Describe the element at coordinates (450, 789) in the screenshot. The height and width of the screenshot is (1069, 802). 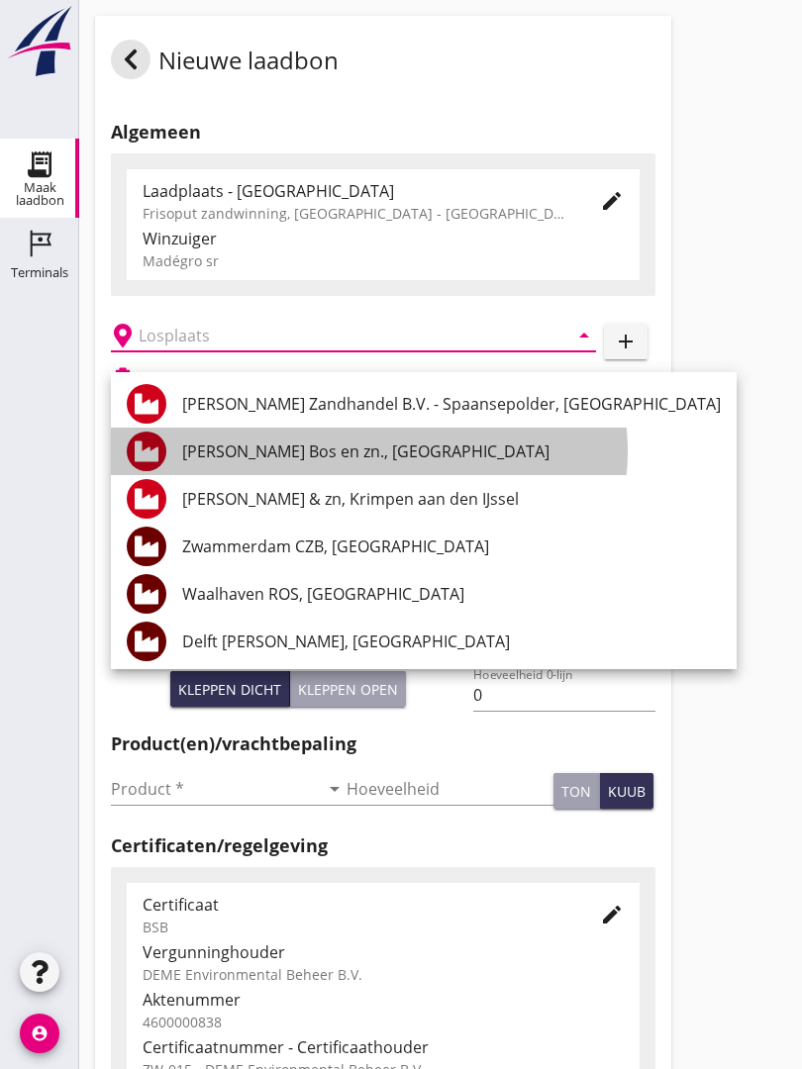
I see `input: Hoeveelheid` at that location.